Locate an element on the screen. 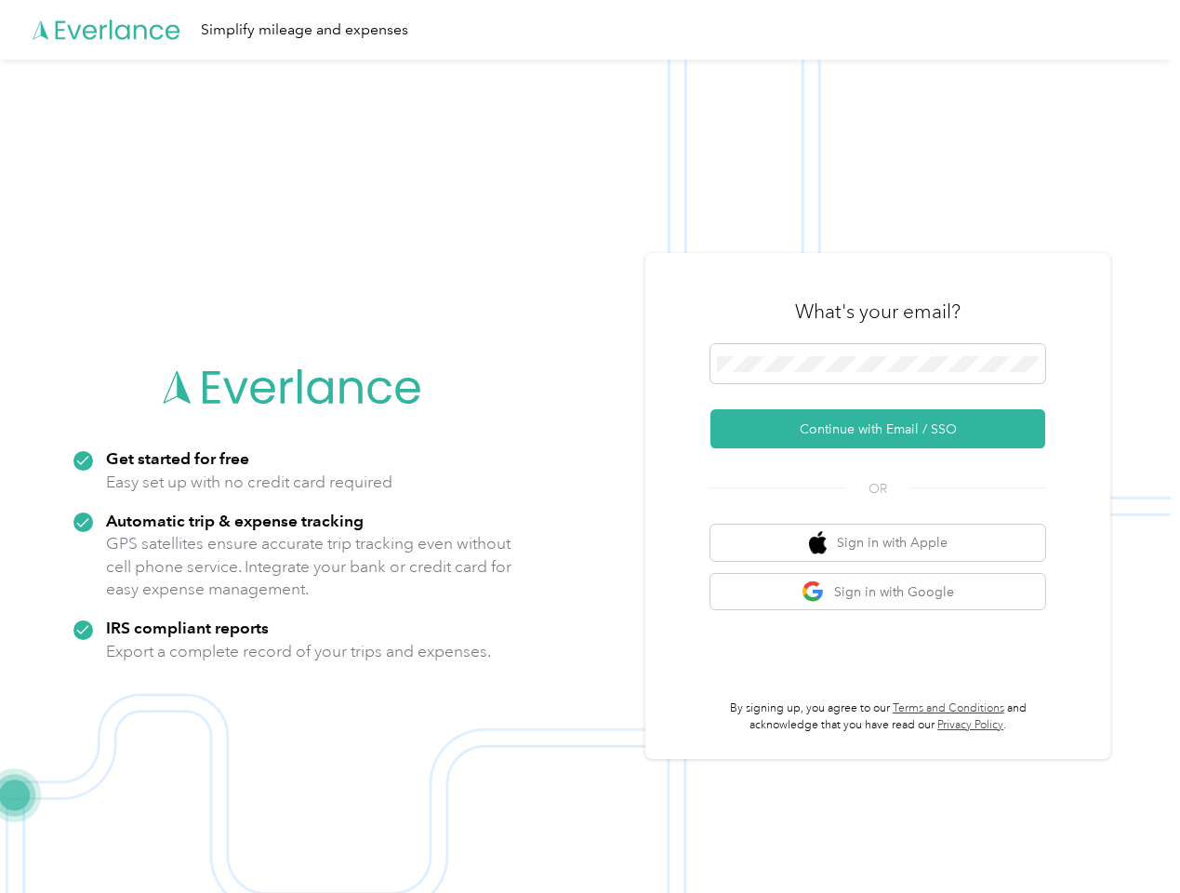 The image size is (1180, 893). p: By signing up, you agree to our and acknowledge that you have read our . is located at coordinates (878, 716).